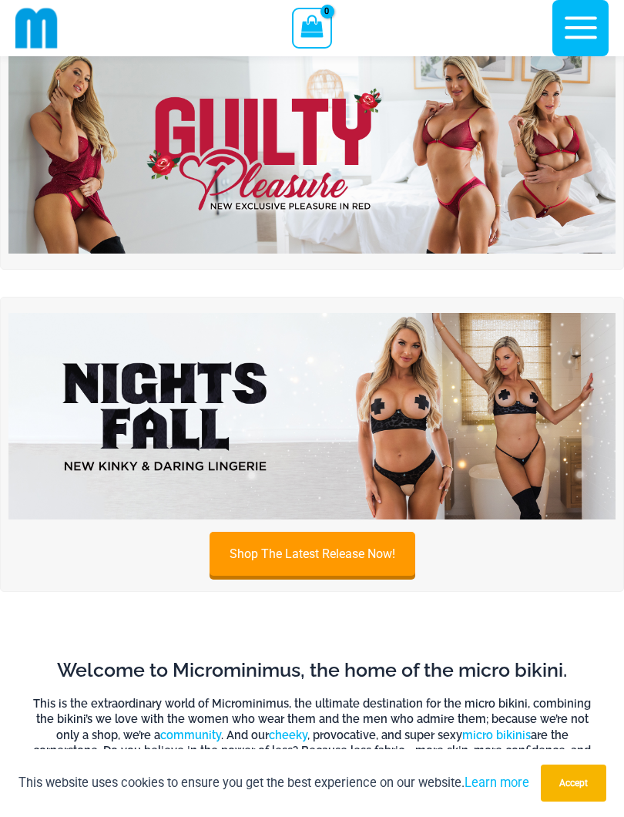 The width and height of the screenshot is (624, 817). What do you see at coordinates (36, 28) in the screenshot?
I see `img: cropped mm emblem` at bounding box center [36, 28].